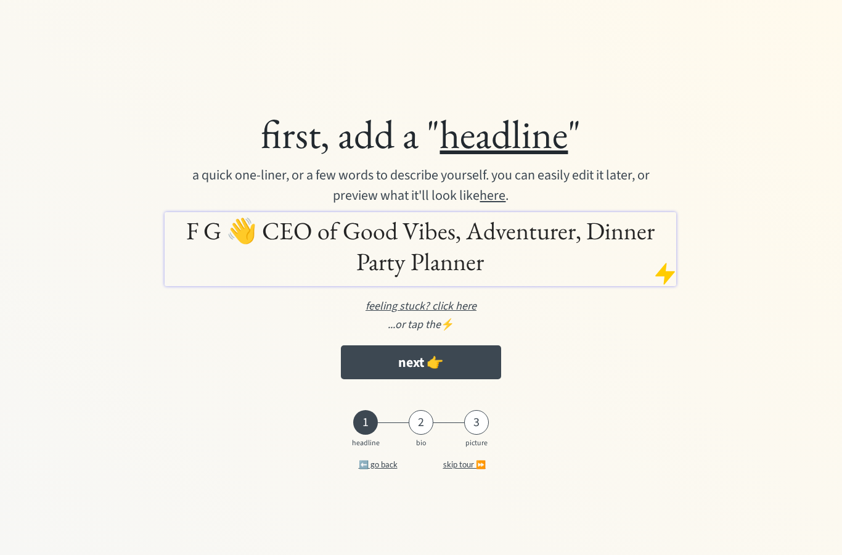 This screenshot has width=842, height=555. Describe the element at coordinates (365, 422) in the screenshot. I see `div: 1` at that location.